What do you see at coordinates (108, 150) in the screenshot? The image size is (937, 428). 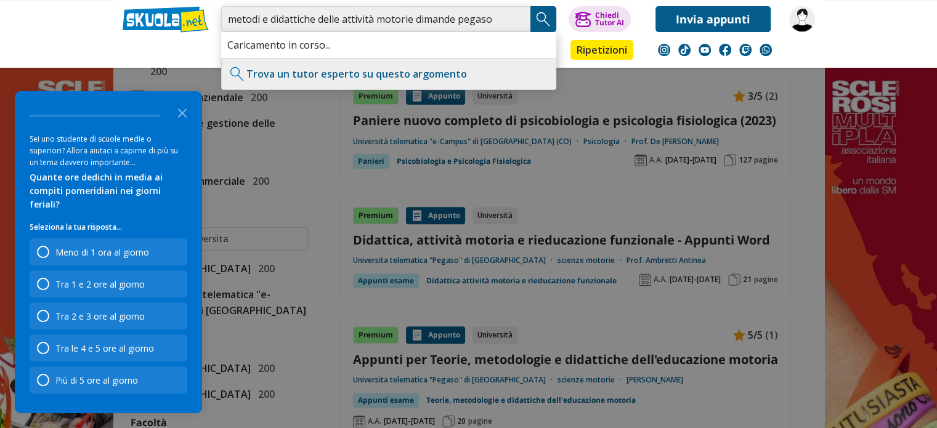 I see `div: Sei uno studente di scuole medie o superiori? Allora aiutaci a capirne di più su un tema davvero ...` at bounding box center [108, 150].